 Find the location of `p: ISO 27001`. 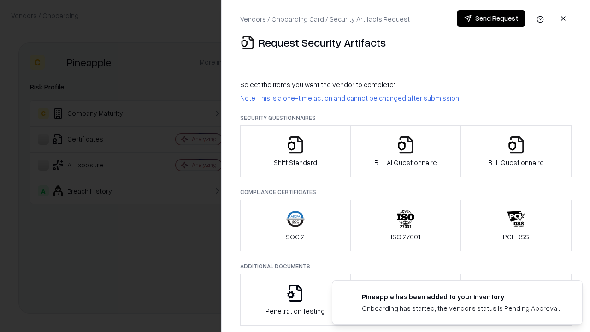

p: ISO 27001 is located at coordinates (406, 236).